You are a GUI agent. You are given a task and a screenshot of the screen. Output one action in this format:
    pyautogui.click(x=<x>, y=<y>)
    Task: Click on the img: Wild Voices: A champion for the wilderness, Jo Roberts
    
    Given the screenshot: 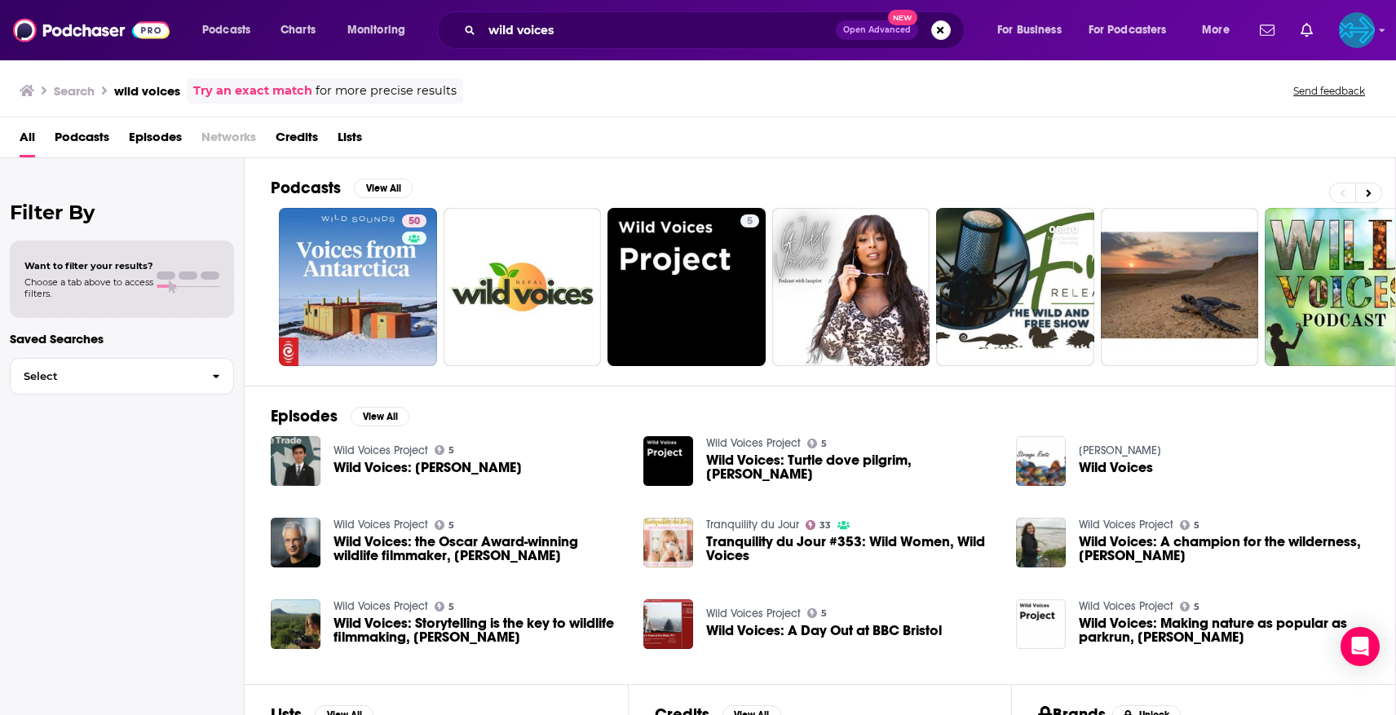 What is the action you would take?
    pyautogui.click(x=1040, y=542)
    